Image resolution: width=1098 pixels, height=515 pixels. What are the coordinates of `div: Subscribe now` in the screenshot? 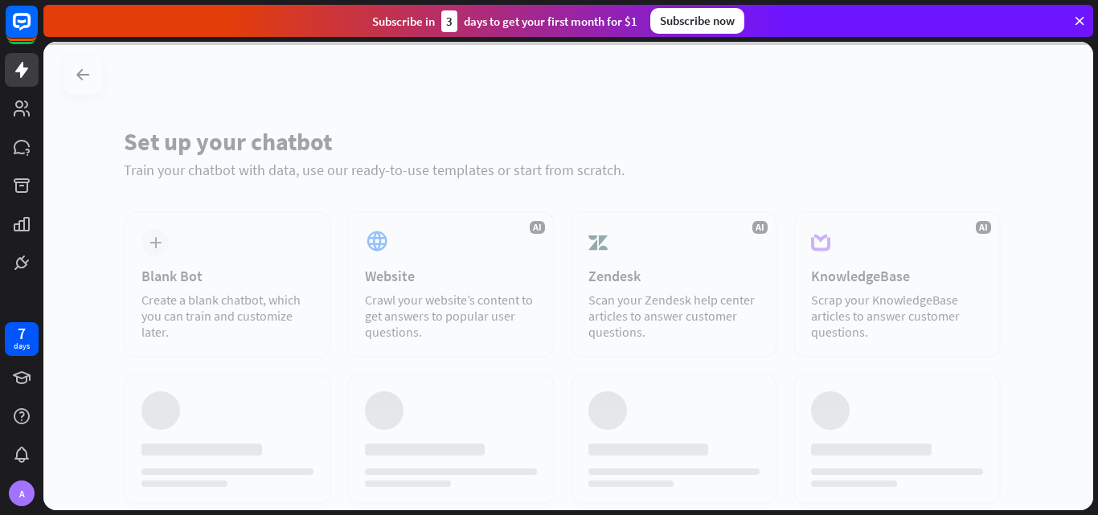 It's located at (697, 21).